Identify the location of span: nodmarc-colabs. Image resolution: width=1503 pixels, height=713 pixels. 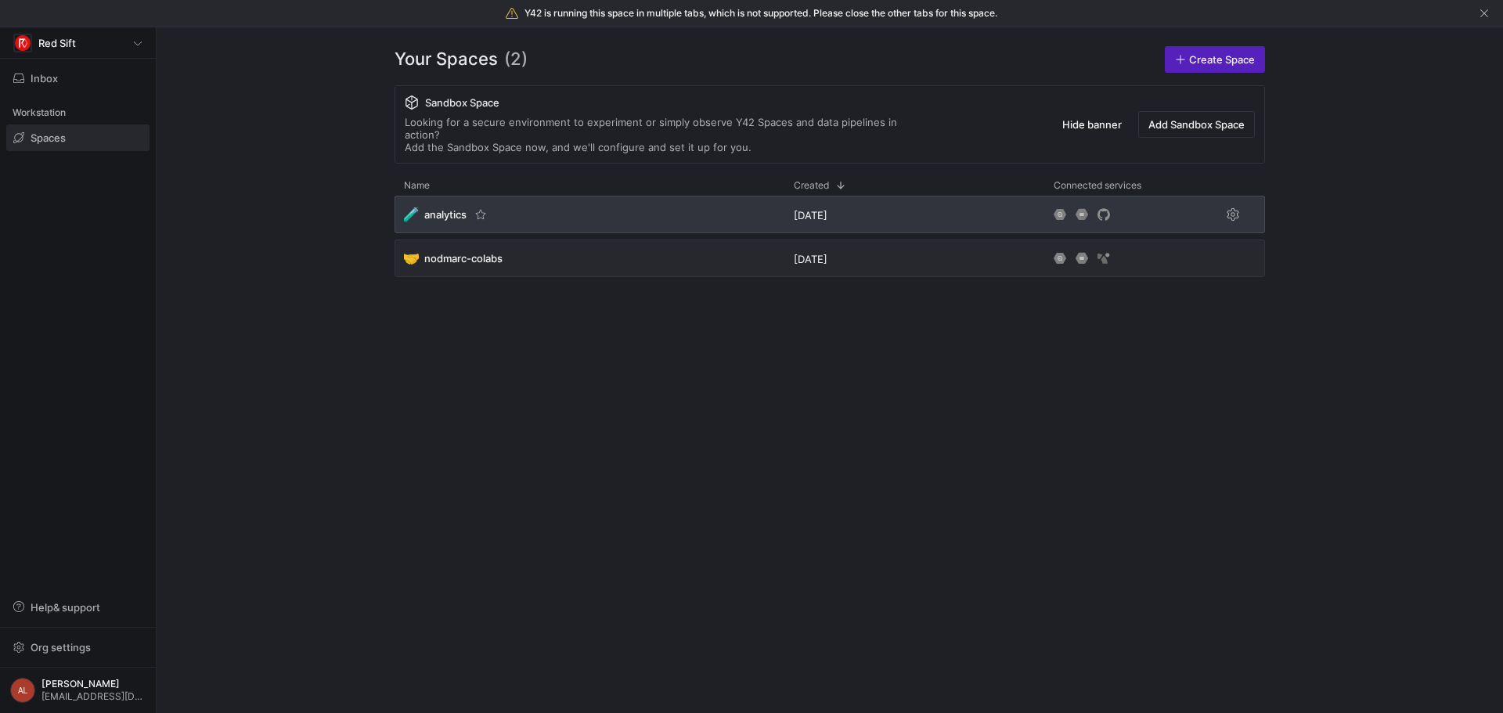
(463, 258).